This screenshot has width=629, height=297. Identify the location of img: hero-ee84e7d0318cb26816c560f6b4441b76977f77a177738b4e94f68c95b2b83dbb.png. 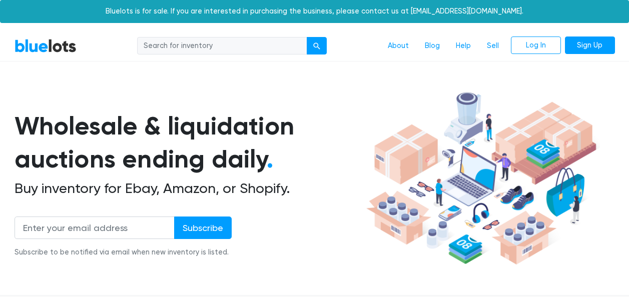
(481, 179).